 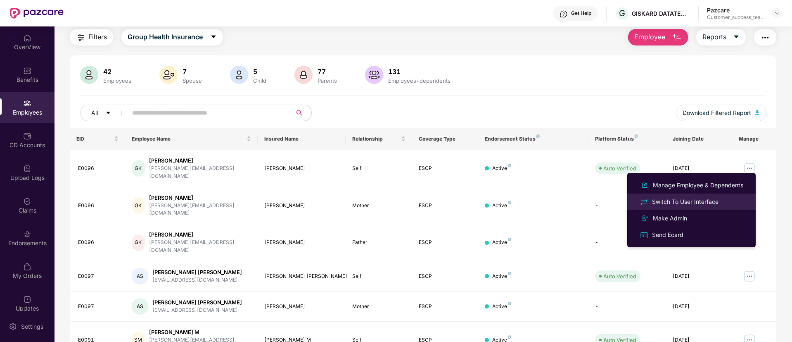 I want to click on img: svg+xml;base64,PHN2ZyBpZD0iVXBsb2FkX0xvZ3MiIGRhdGEtbmFtZT0iVXBsb2FkIExvZ3MiIHhtbG5zPSJodHRwOi8vd3..., so click(x=27, y=169).